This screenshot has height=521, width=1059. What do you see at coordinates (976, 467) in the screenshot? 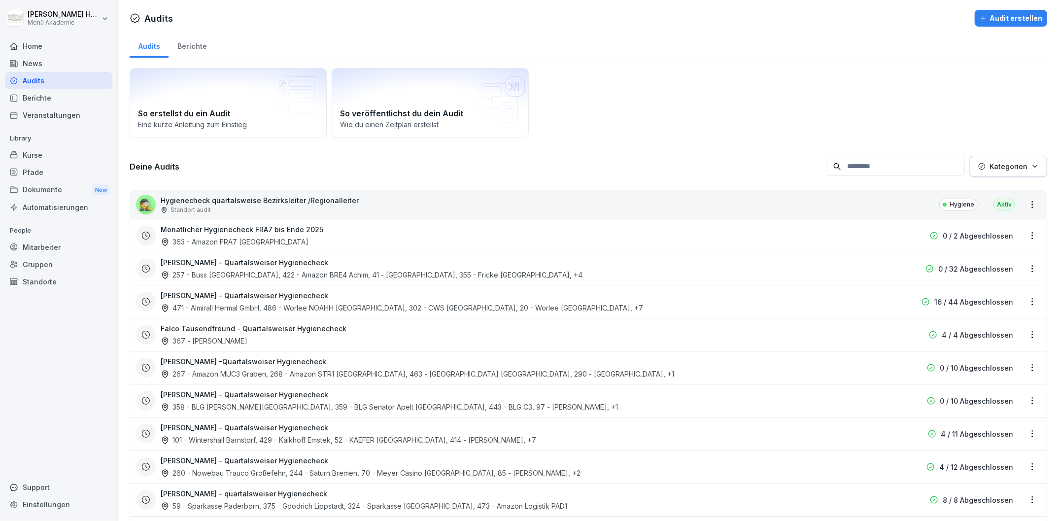
I see `p: 4 / 12 Abgeschlossen` at bounding box center [976, 467].